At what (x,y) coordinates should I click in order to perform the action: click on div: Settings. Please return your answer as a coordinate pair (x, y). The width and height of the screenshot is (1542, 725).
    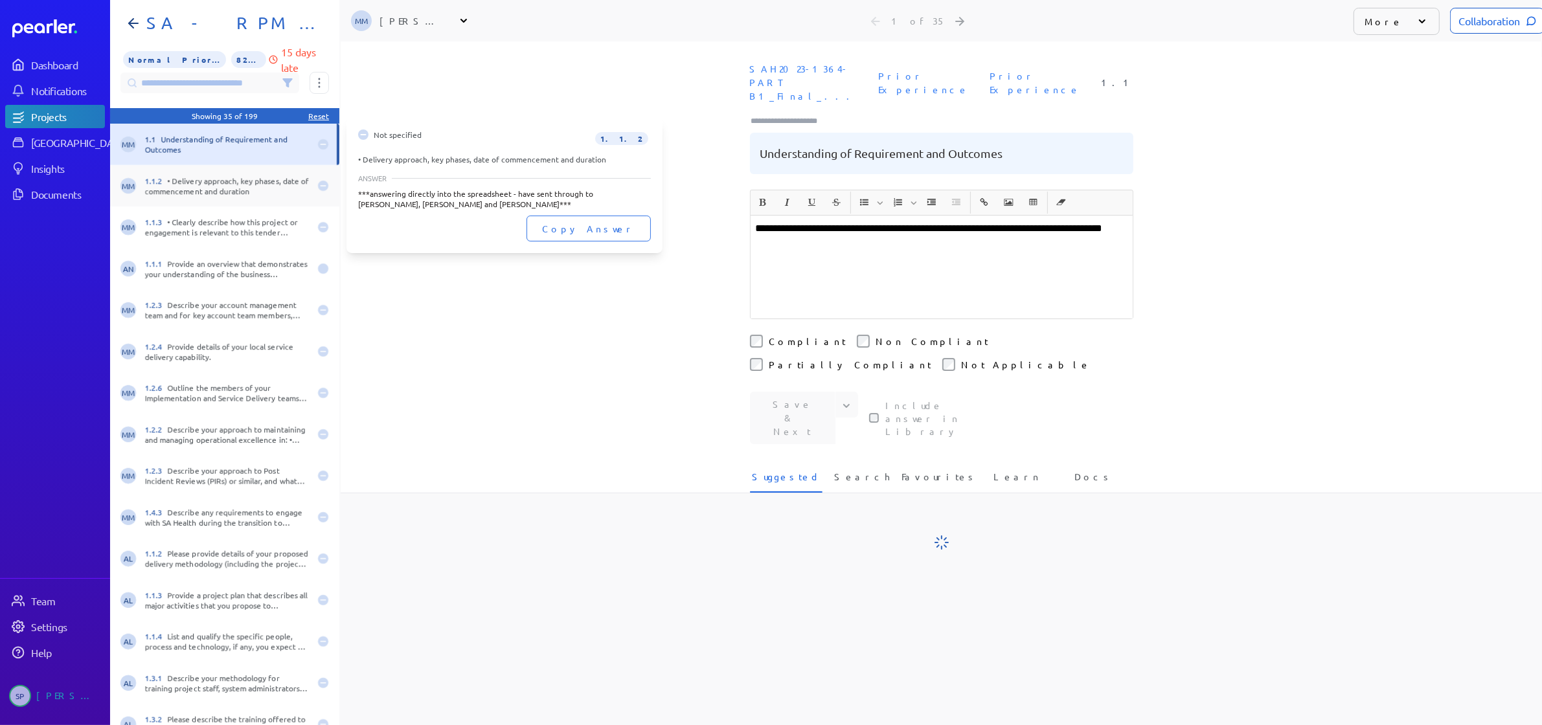
    Looking at the image, I should click on (67, 627).